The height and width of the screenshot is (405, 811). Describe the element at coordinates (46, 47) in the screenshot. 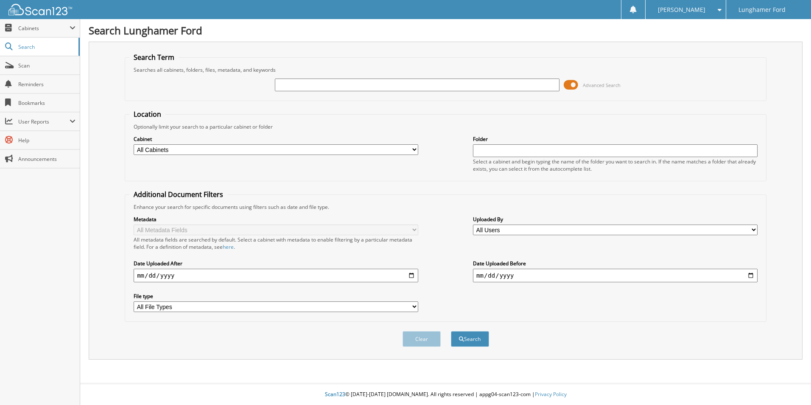

I see `span: Search` at that location.